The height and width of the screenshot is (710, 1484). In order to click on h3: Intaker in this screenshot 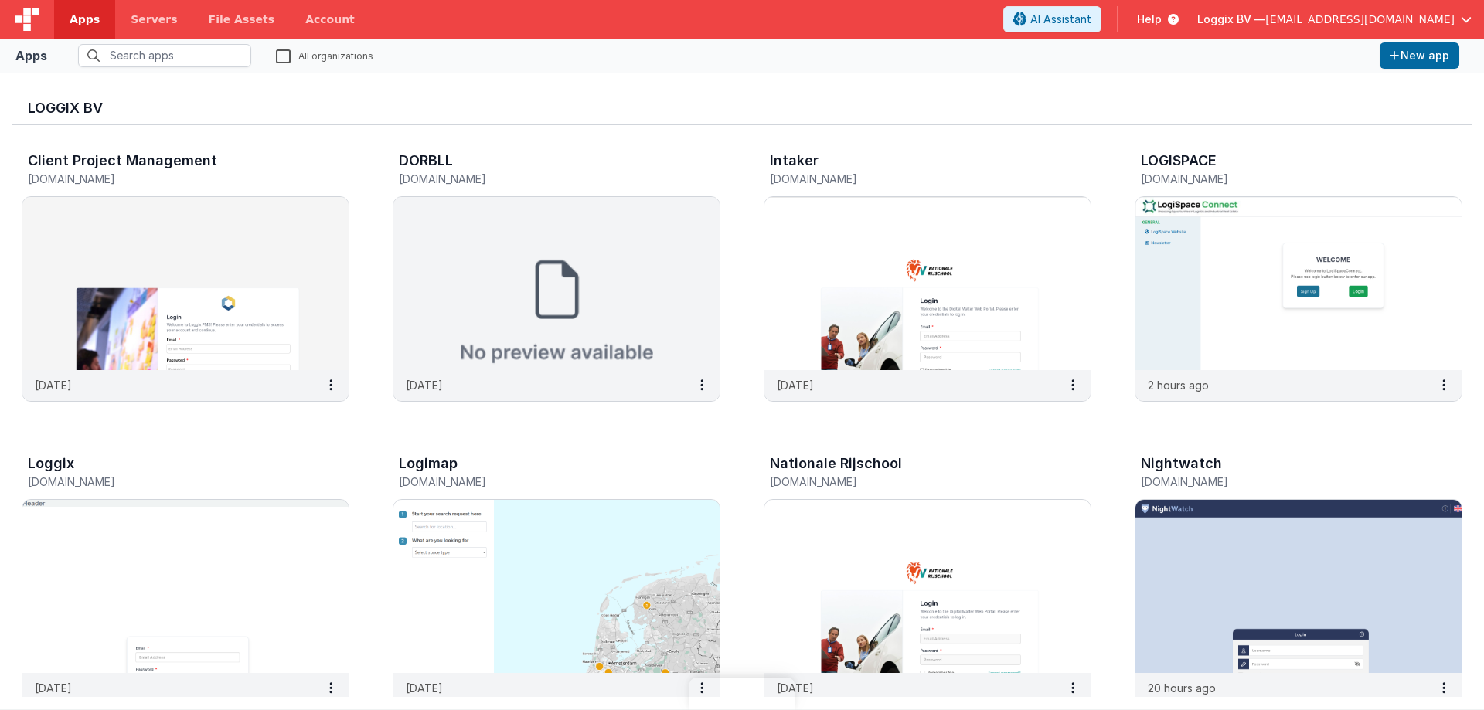, I will do `click(794, 161)`.